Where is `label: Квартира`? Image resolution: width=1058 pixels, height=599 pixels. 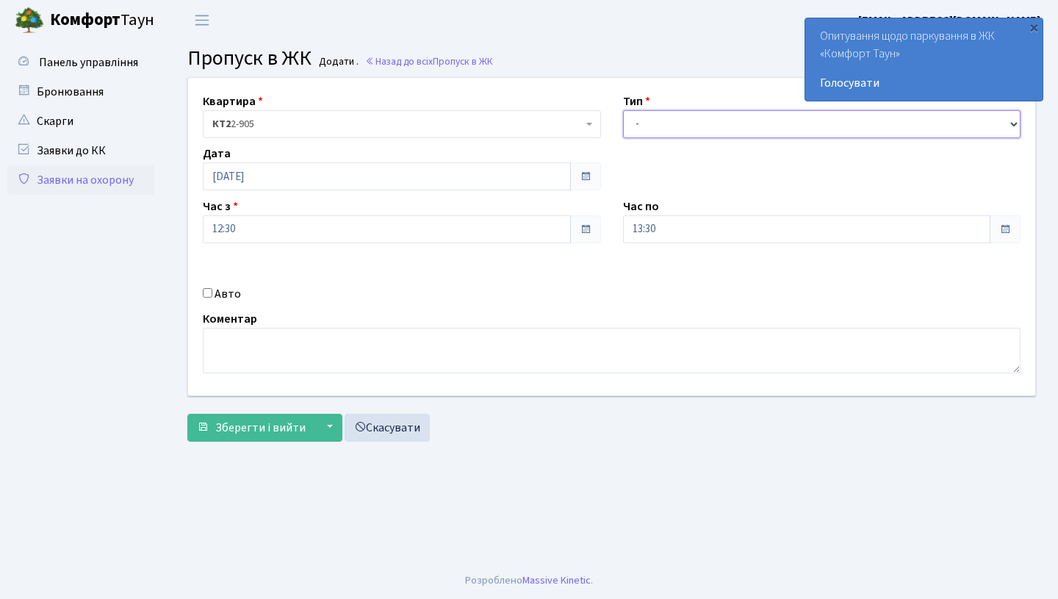
label: Квартира is located at coordinates (233, 101).